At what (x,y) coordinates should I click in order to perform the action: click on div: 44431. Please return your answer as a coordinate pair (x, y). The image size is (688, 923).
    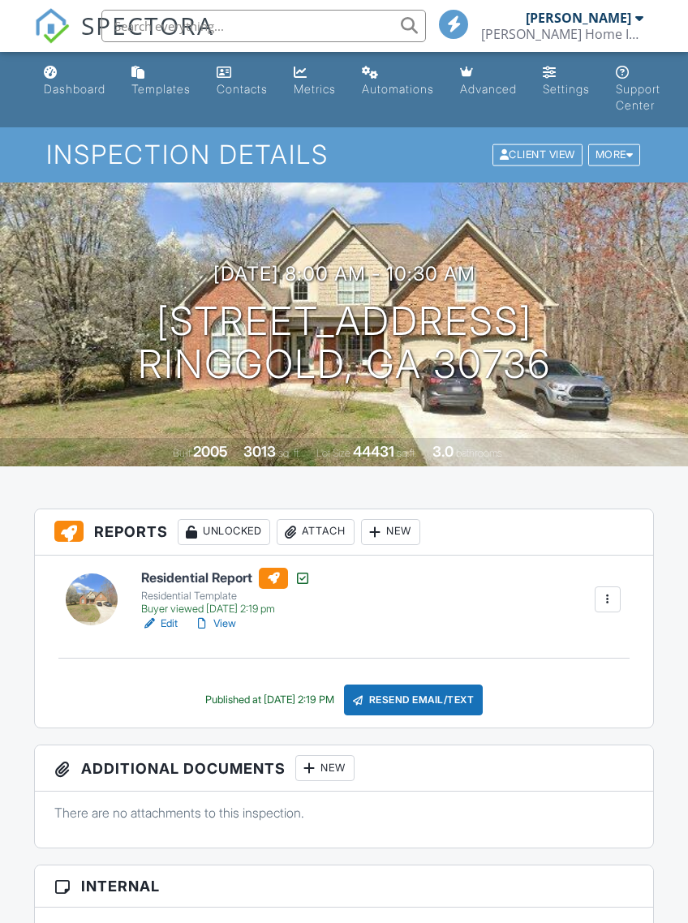
    Looking at the image, I should click on (373, 451).